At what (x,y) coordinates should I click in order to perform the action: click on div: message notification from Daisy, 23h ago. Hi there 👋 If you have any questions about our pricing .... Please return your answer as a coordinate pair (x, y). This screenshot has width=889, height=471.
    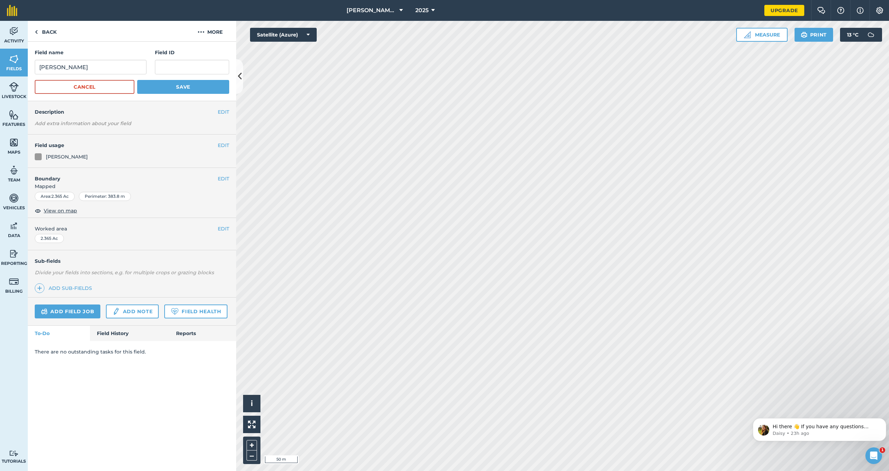
    Looking at the image, I should click on (69, 26).